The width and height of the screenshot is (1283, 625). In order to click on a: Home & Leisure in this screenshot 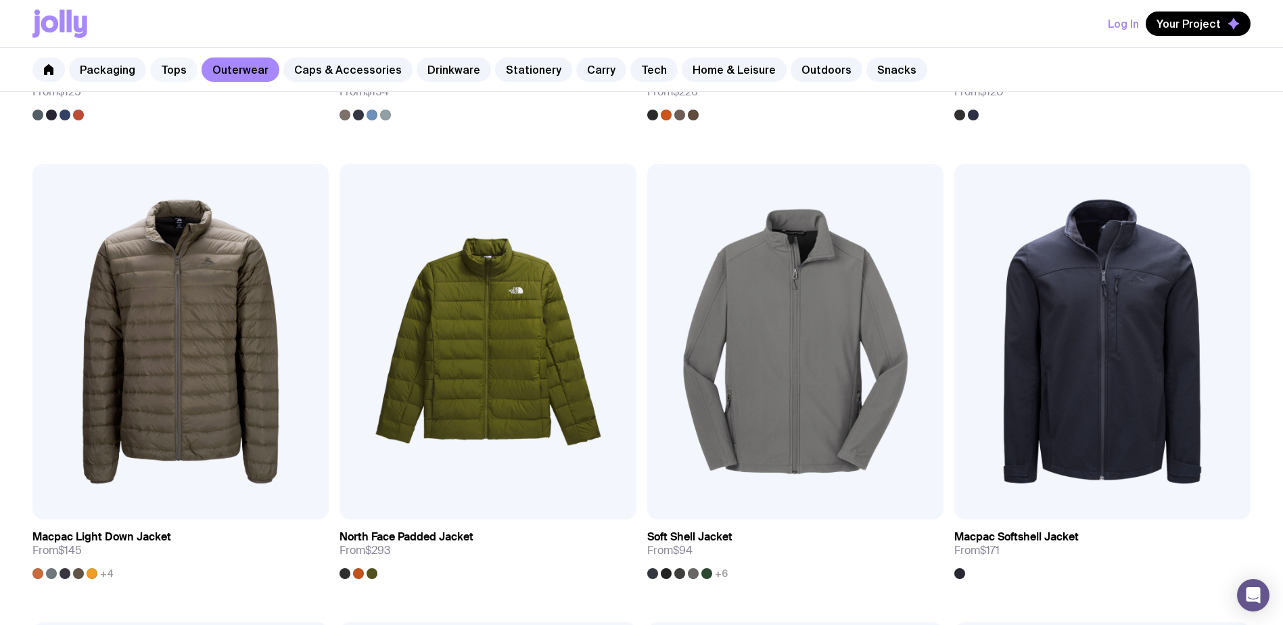, I will do `click(734, 70)`.